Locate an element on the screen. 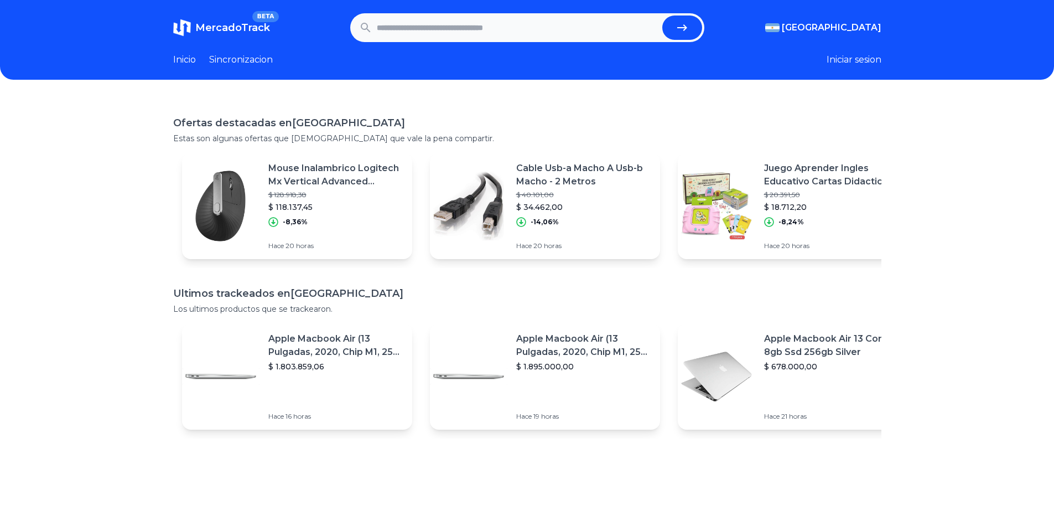  p: $ 40.101,00 is located at coordinates (584, 195).